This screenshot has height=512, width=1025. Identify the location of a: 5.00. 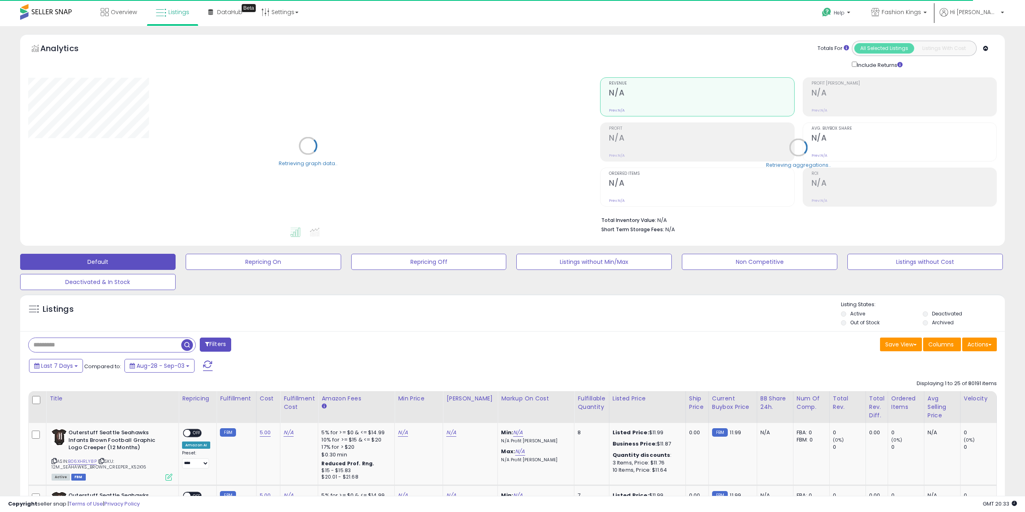
(265, 432).